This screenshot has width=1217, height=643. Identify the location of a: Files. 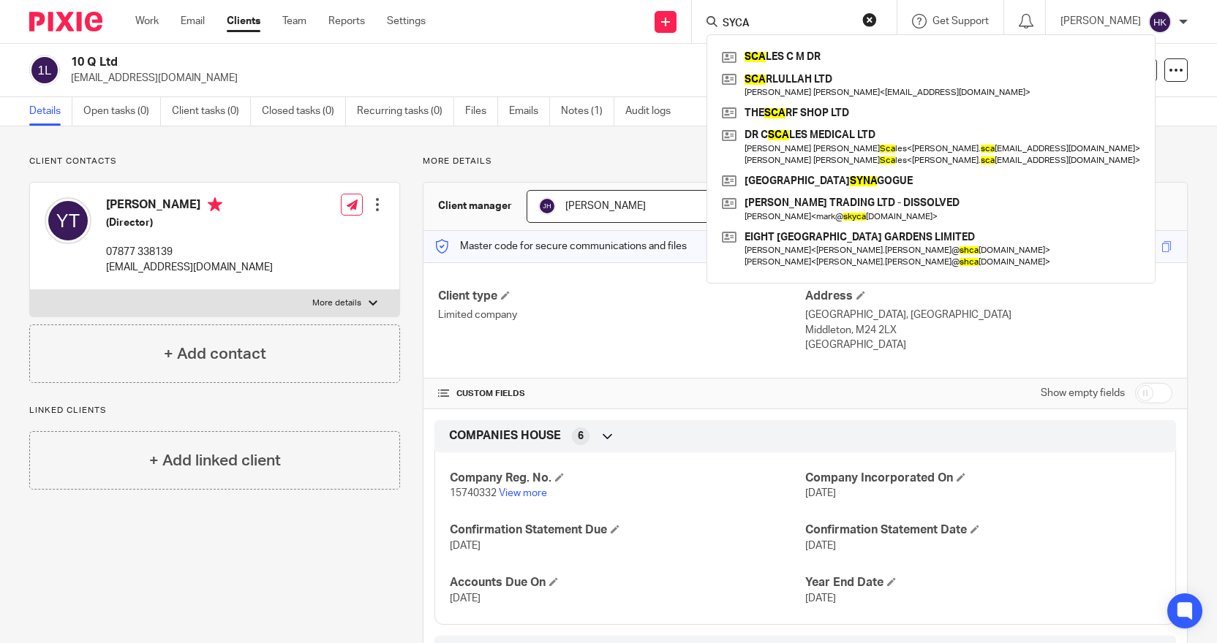
(481, 111).